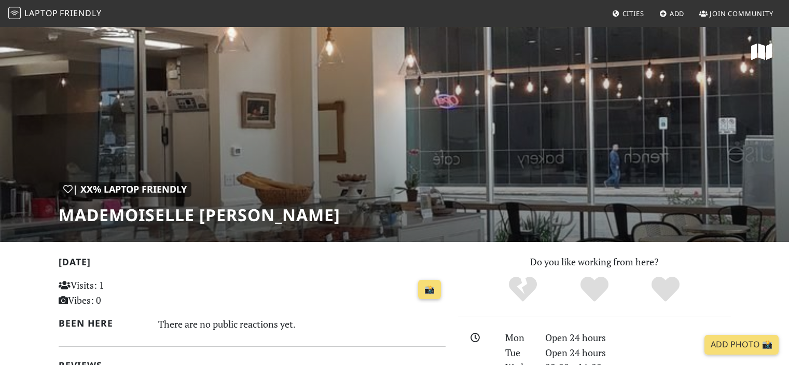 The height and width of the screenshot is (365, 789). Describe the element at coordinates (302, 324) in the screenshot. I see `div: There are no public reactions yet.` at that location.